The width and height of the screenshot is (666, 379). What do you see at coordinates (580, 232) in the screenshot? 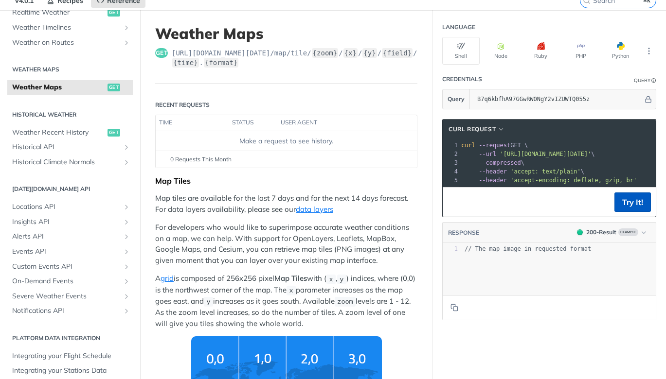
I see `span: 200` at bounding box center [580, 232].